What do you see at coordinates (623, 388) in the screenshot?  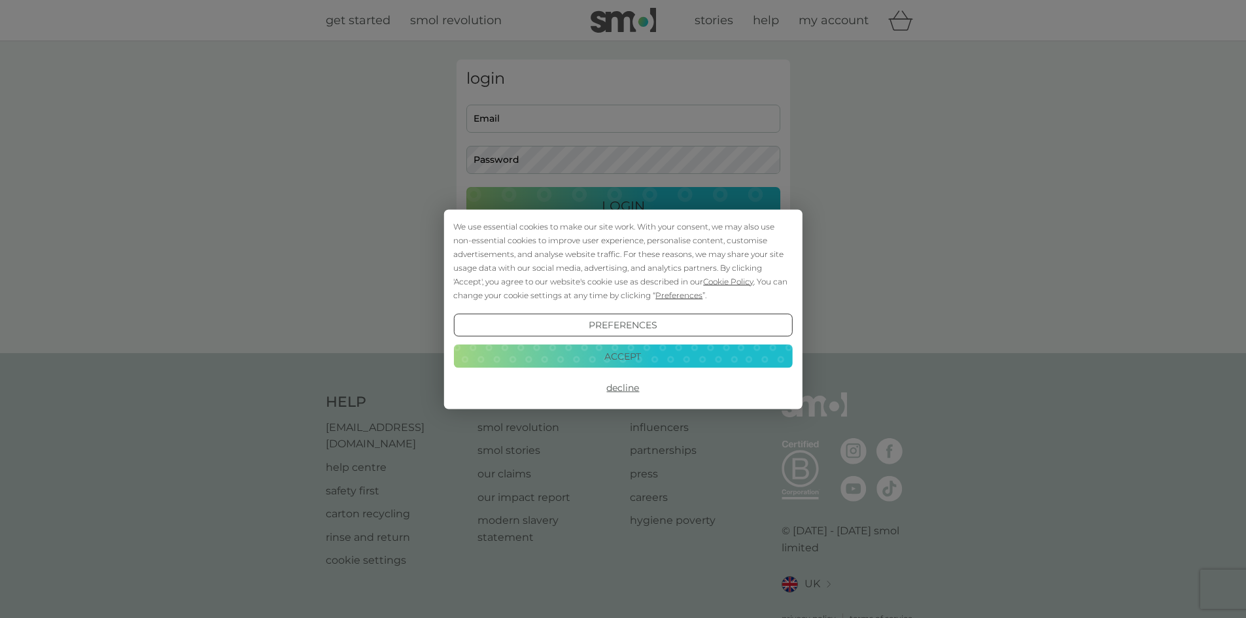 I see `button: Decline` at bounding box center [623, 388].